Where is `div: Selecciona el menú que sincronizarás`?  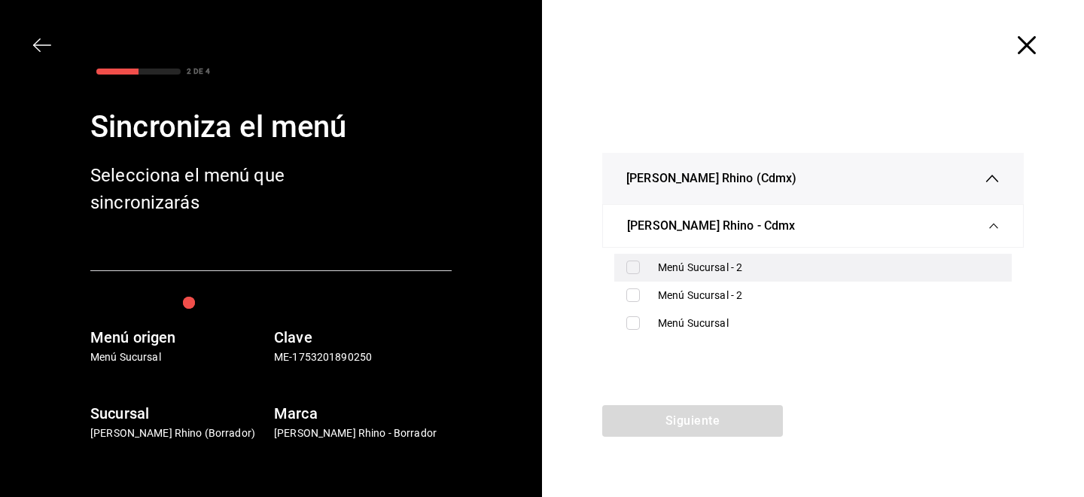 div: Selecciona el menú que sincronizarás is located at coordinates (211, 189).